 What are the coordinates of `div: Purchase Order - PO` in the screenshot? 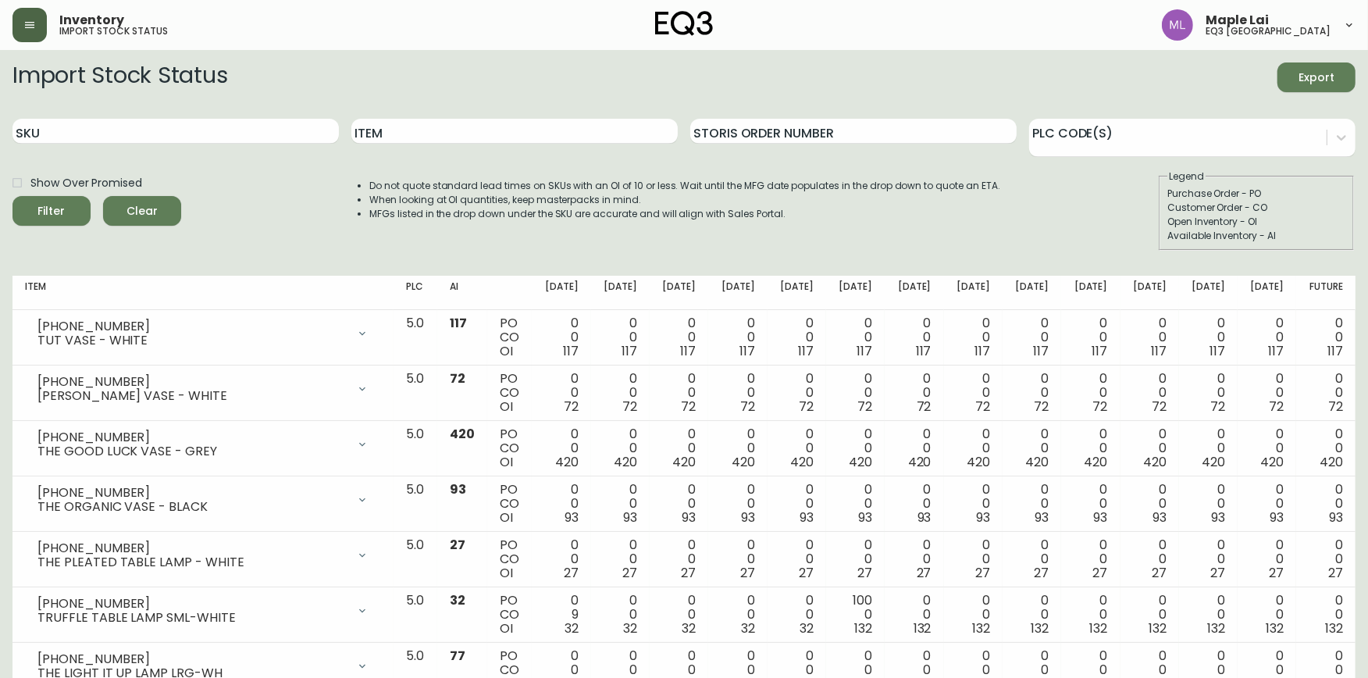 It's located at (1256, 194).